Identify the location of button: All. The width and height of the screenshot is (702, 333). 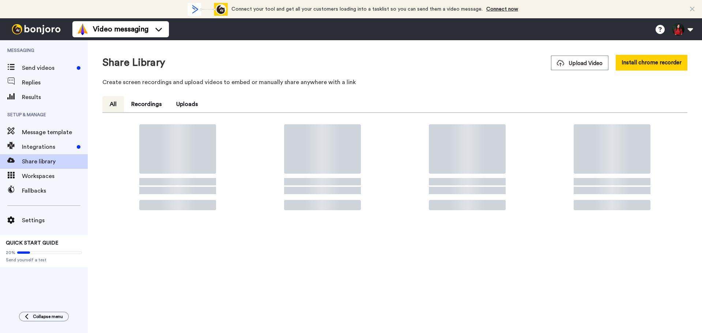
(113, 104).